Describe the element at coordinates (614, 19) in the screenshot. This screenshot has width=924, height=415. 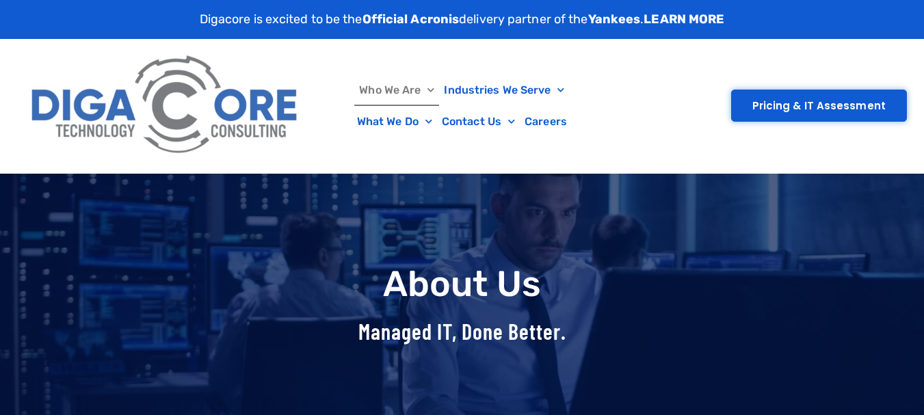
I see `strong: Yankees` at that location.